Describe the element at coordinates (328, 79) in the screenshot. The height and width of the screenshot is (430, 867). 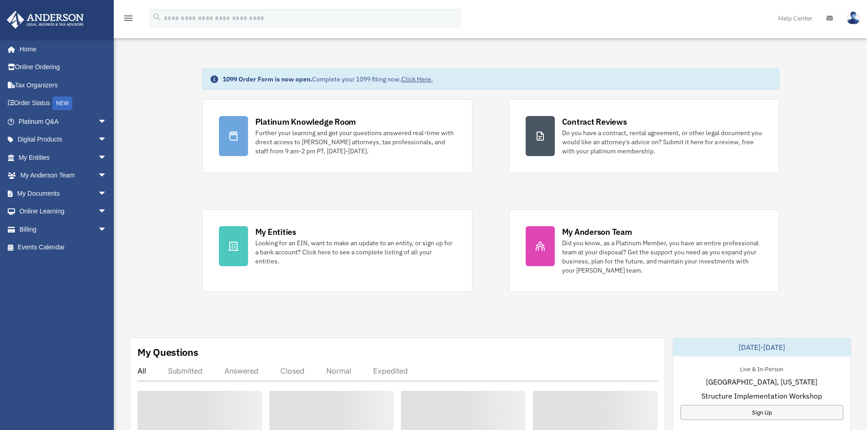
I see `div: Complete your 1099 filing now.` at that location.